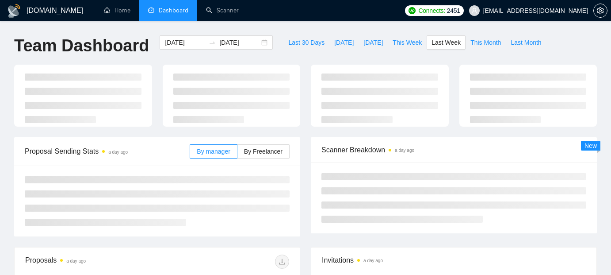  I want to click on span: New, so click(591, 145).